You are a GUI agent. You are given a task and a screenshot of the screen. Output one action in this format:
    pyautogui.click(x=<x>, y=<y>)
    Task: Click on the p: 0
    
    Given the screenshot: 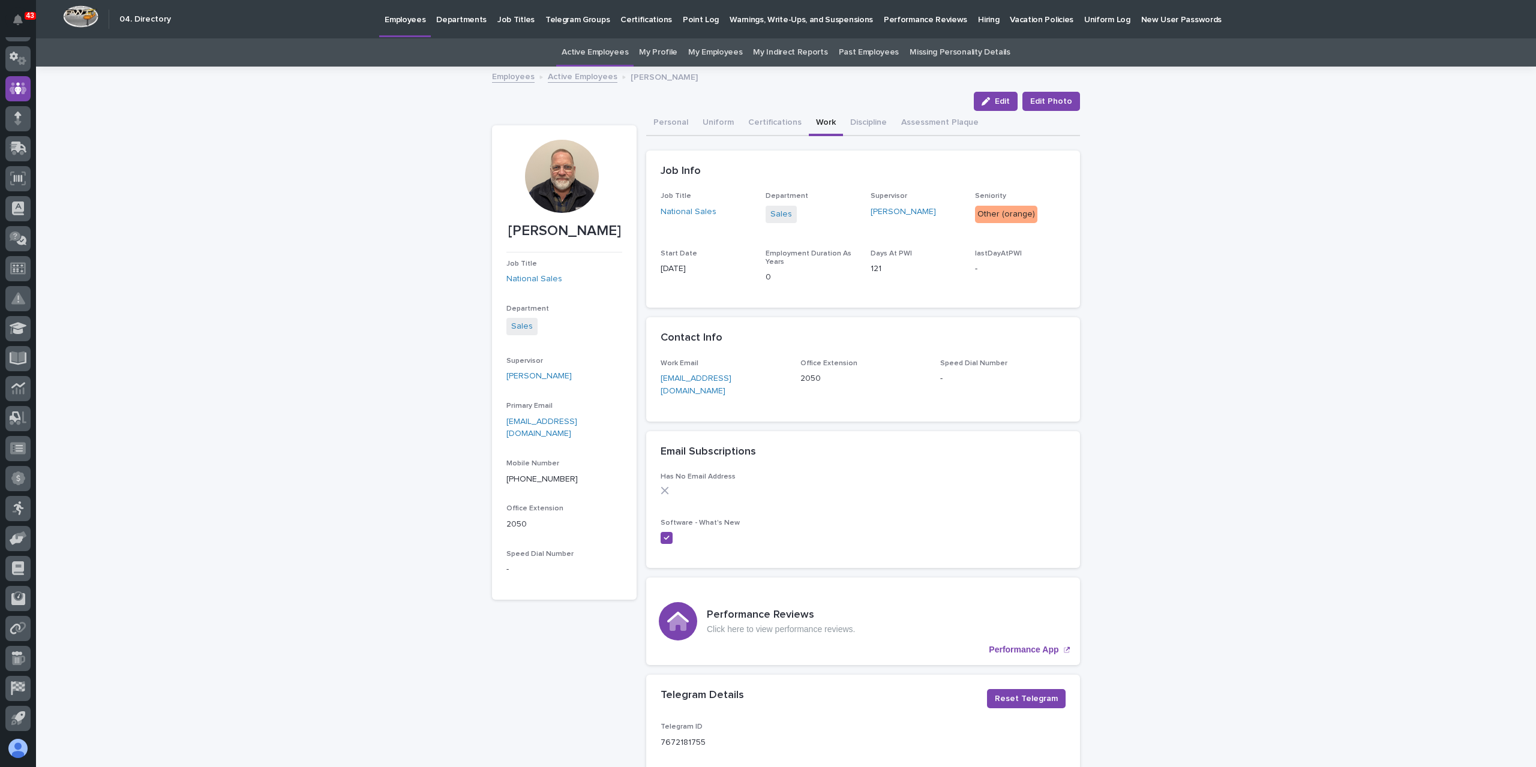 What is the action you would take?
    pyautogui.click(x=811, y=277)
    